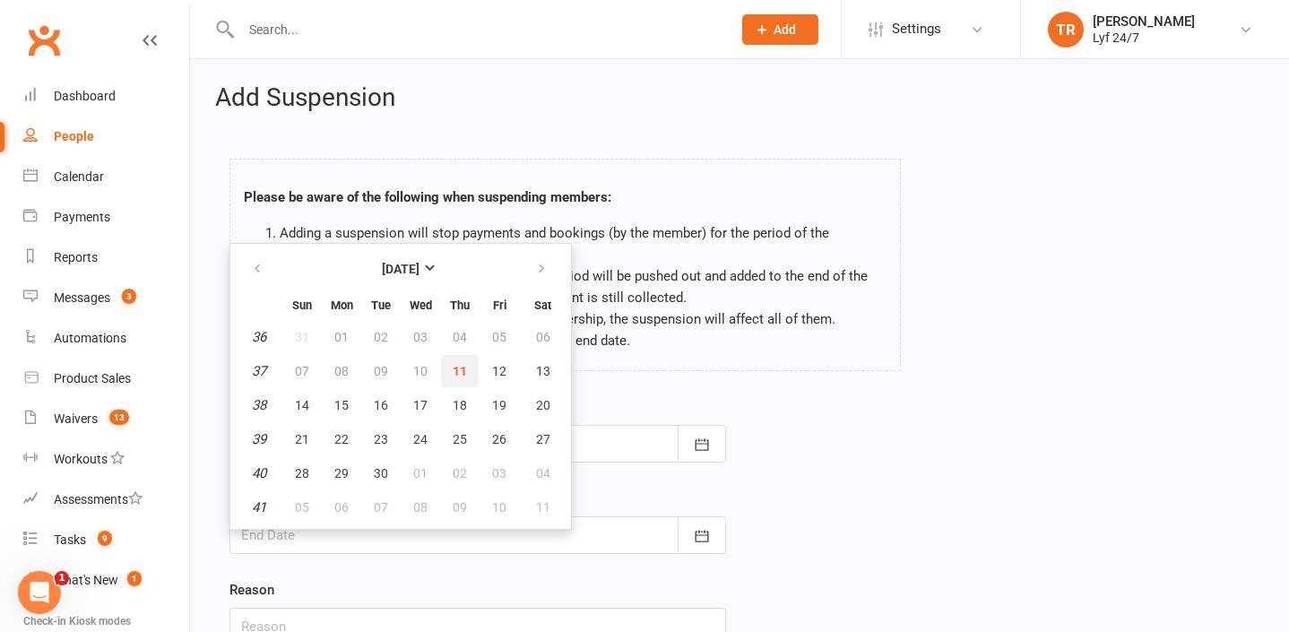  I want to click on span: 10, so click(499, 507).